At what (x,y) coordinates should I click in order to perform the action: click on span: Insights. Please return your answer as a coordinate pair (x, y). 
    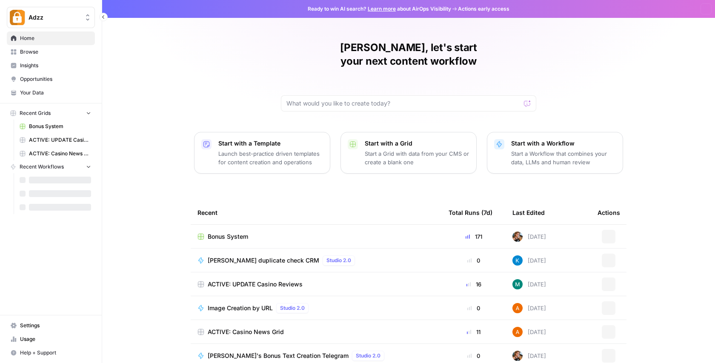
    Looking at the image, I should click on (55, 66).